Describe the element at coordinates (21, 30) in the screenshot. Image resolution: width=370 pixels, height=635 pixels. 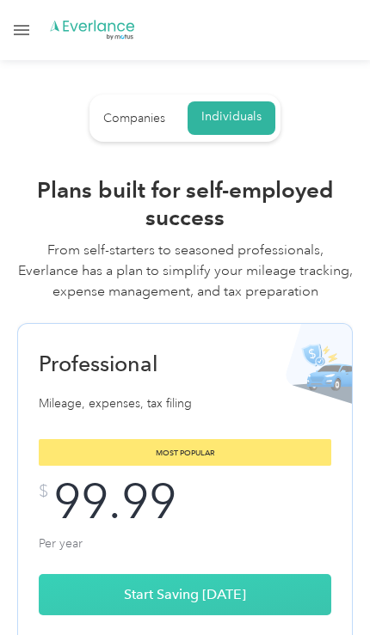
I see `a: Open Menu` at that location.